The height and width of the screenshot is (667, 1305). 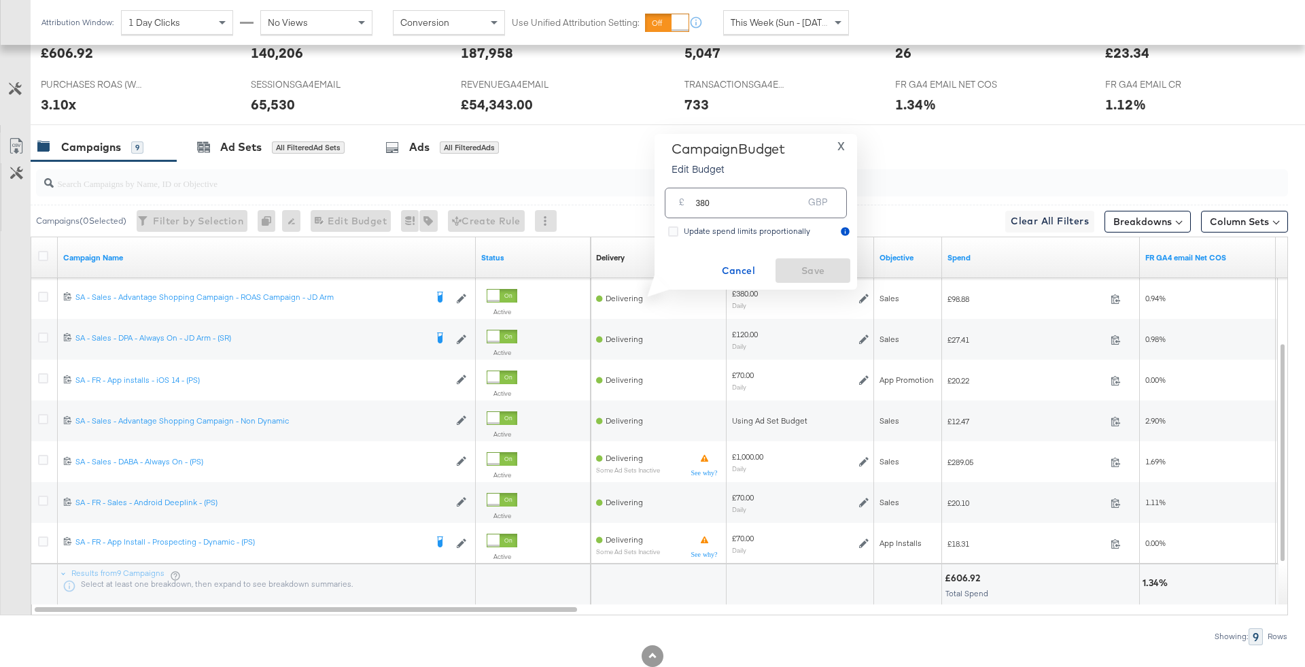 What do you see at coordinates (841, 145) in the screenshot?
I see `button: X` at bounding box center [841, 145].